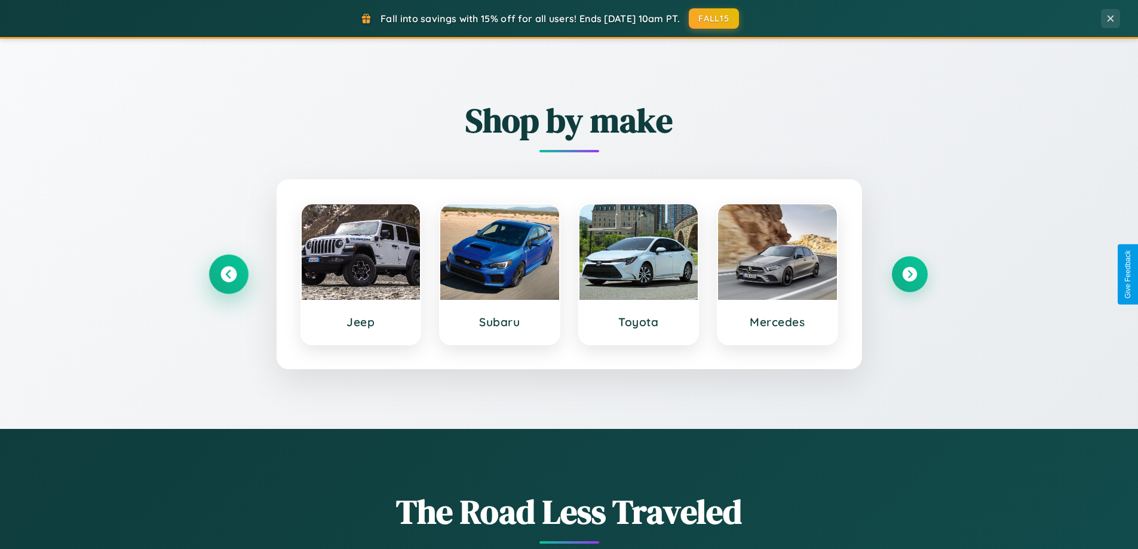  Describe the element at coordinates (1128, 274) in the screenshot. I see `div: Give Feedback` at that location.